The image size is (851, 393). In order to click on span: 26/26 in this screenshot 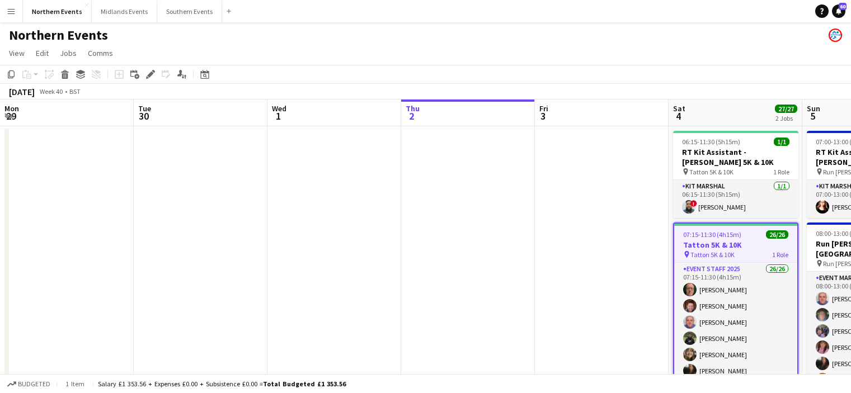, I will do `click(777, 234)`.